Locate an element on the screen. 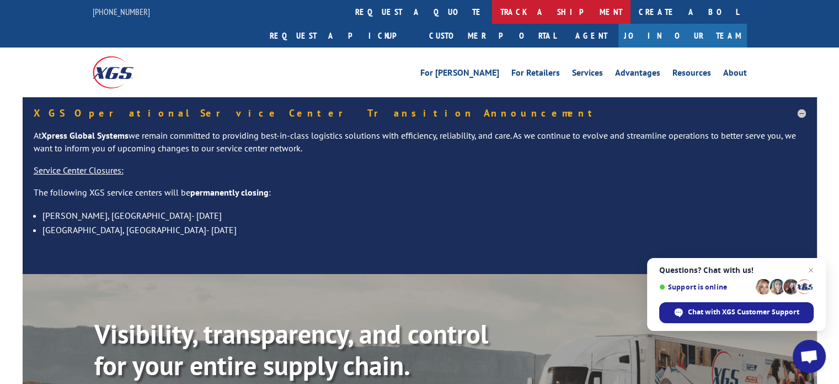 Image resolution: width=839 pixels, height=384 pixels. span: Support is online is located at coordinates (706, 286).